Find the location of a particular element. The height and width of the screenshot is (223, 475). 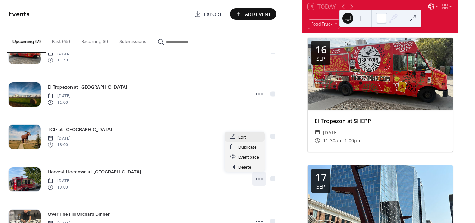

a: Over The Hill Orchard Dinner is located at coordinates (79, 214).